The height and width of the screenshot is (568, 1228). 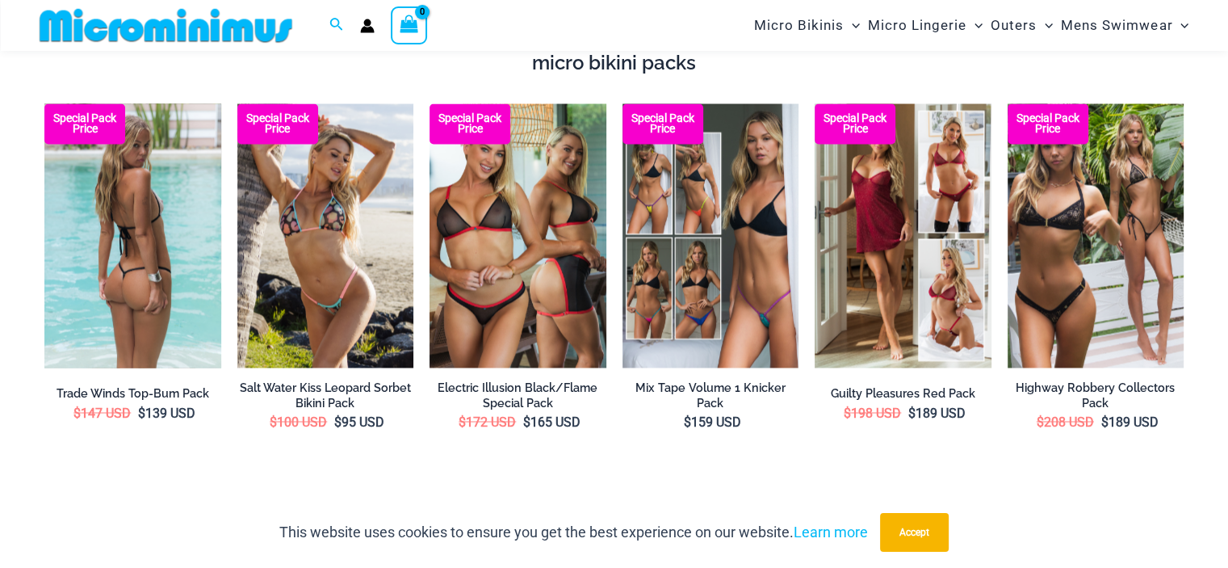 What do you see at coordinates (831, 531) in the screenshot?
I see `a: Learn more` at bounding box center [831, 531].